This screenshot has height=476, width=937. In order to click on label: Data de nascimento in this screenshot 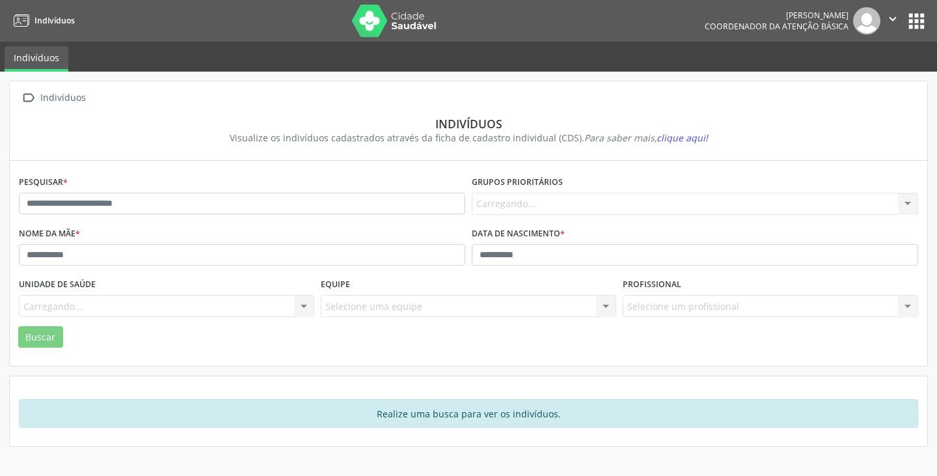, I will do `click(518, 234)`.